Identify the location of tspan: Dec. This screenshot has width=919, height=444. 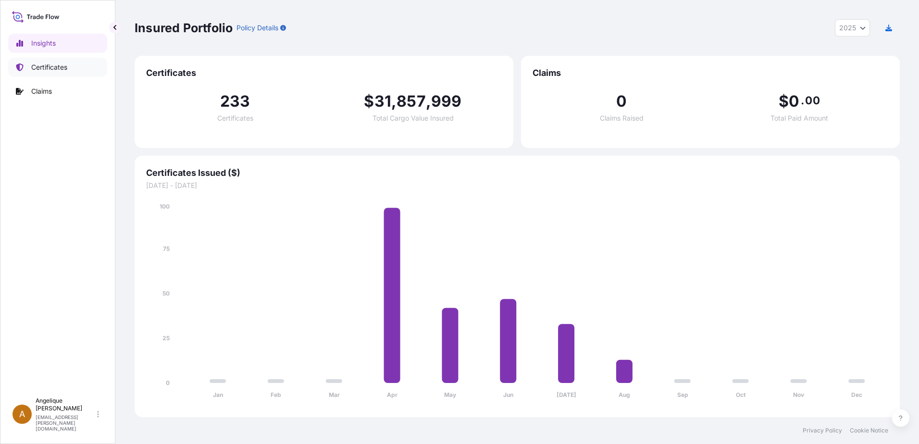
(857, 395).